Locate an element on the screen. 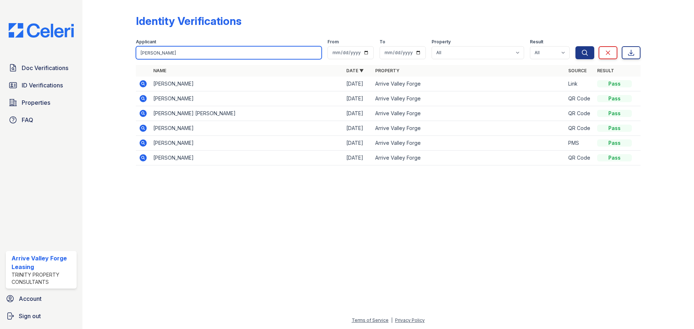  span: FAQ is located at coordinates (27, 120).